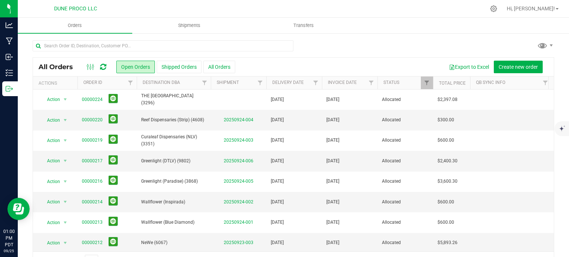  What do you see at coordinates (9, 89) in the screenshot?
I see `inline-svg: Outbound` at bounding box center [9, 89].